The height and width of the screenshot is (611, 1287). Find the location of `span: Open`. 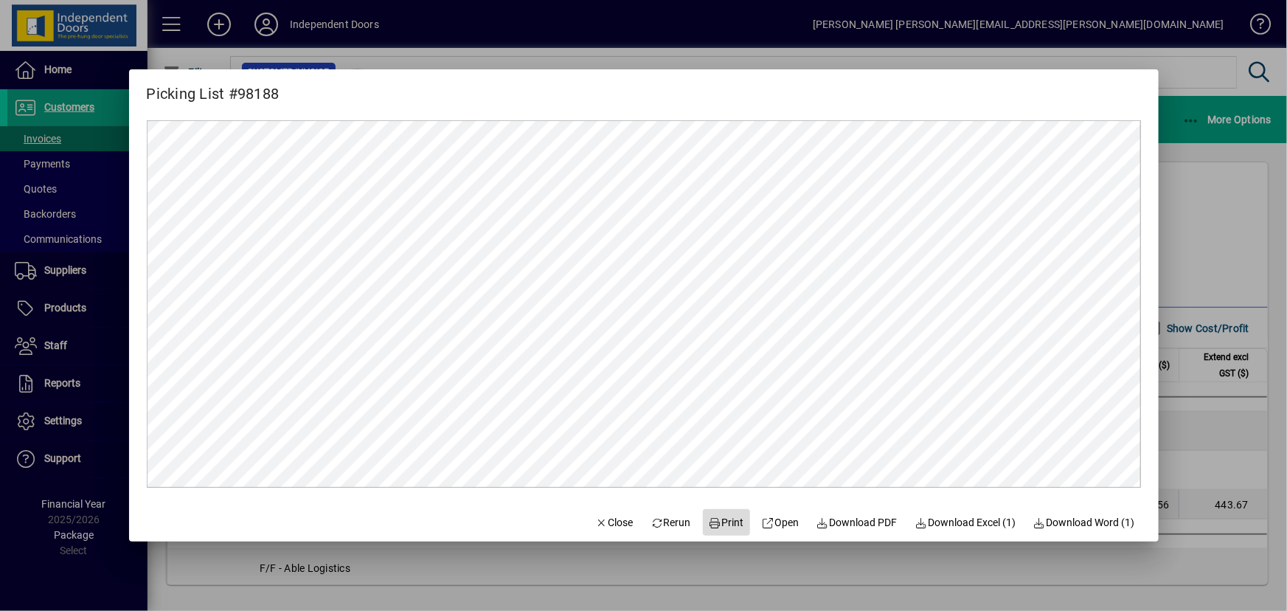

span: Open is located at coordinates (780, 522).